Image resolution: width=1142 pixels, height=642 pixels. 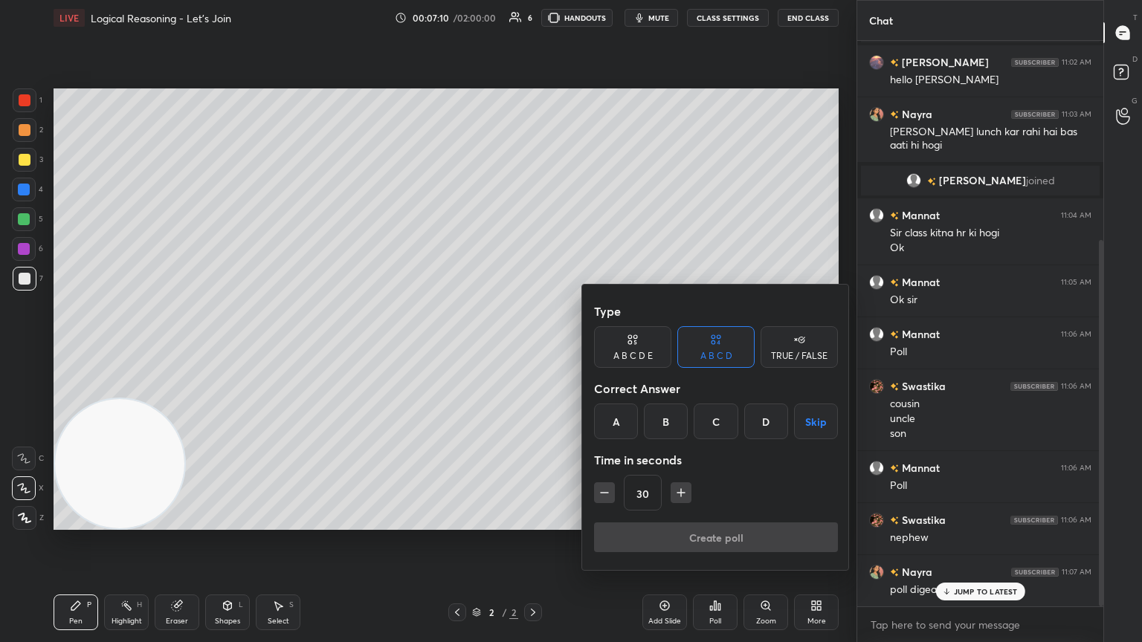 What do you see at coordinates (716, 312) in the screenshot?
I see `div: Type` at bounding box center [716, 312].